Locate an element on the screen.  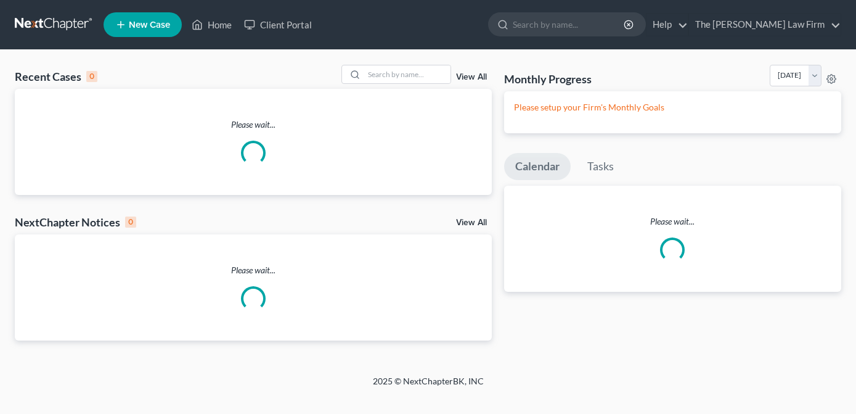
a: Calendar is located at coordinates (538, 166).